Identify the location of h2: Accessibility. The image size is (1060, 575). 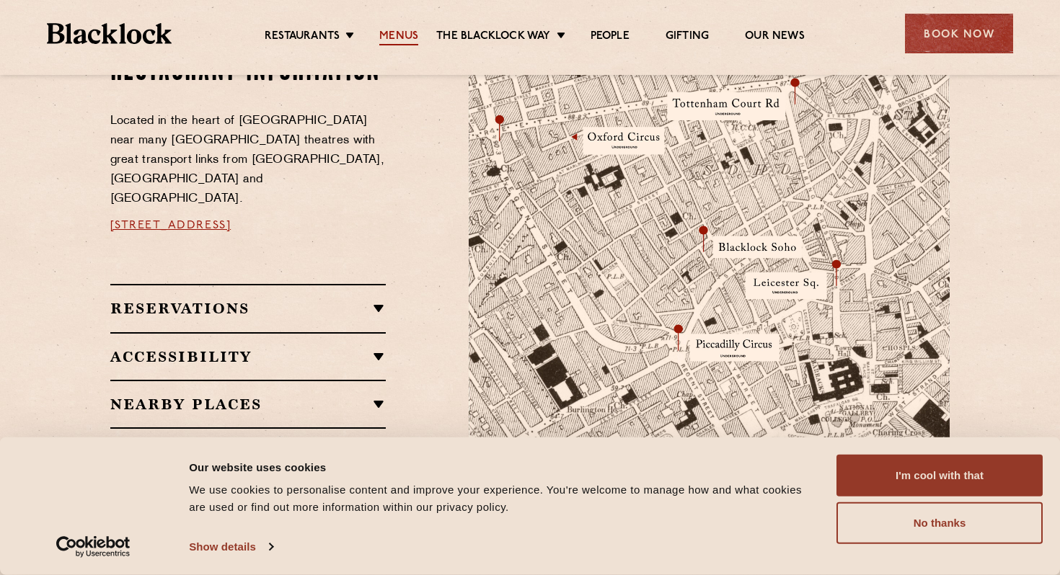
(248, 357).